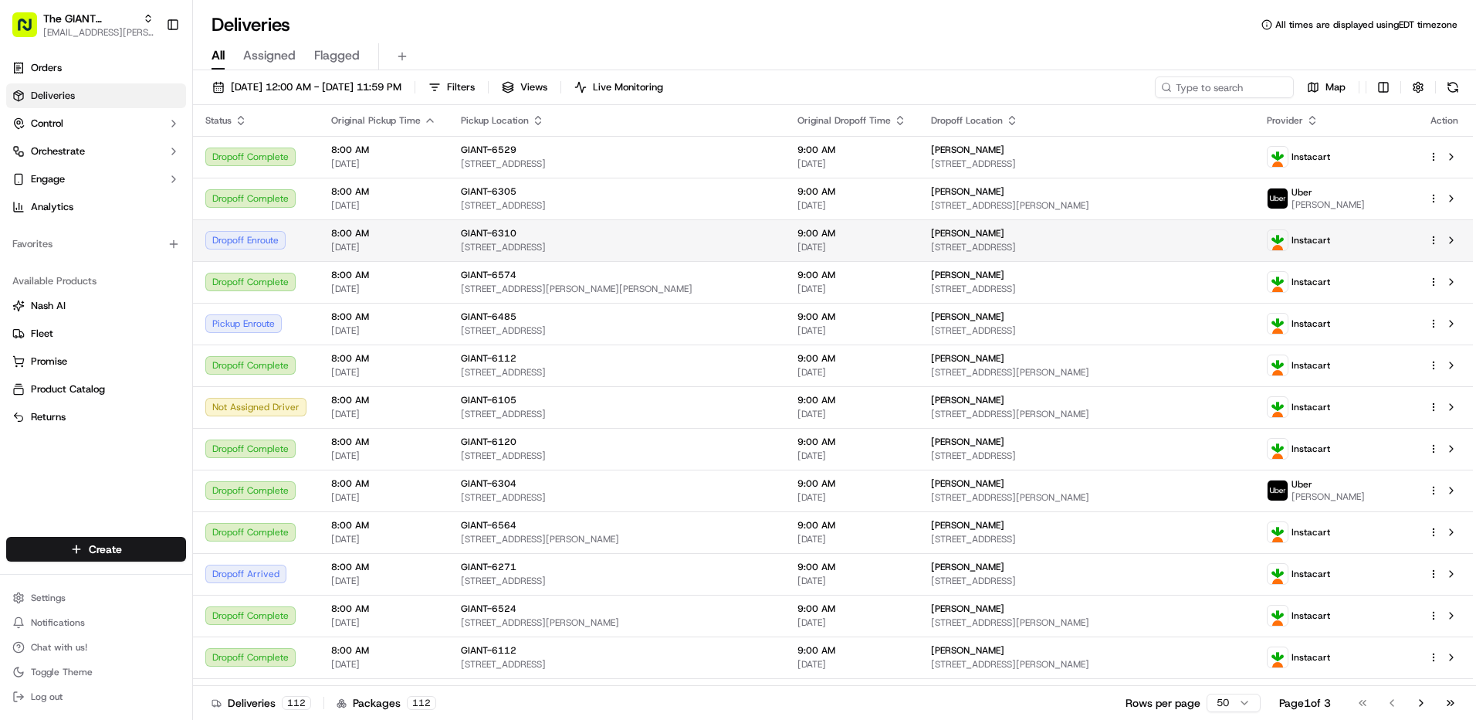 The width and height of the screenshot is (1476, 720). Describe the element at coordinates (96, 647) in the screenshot. I see `button: Chat with us!` at that location.